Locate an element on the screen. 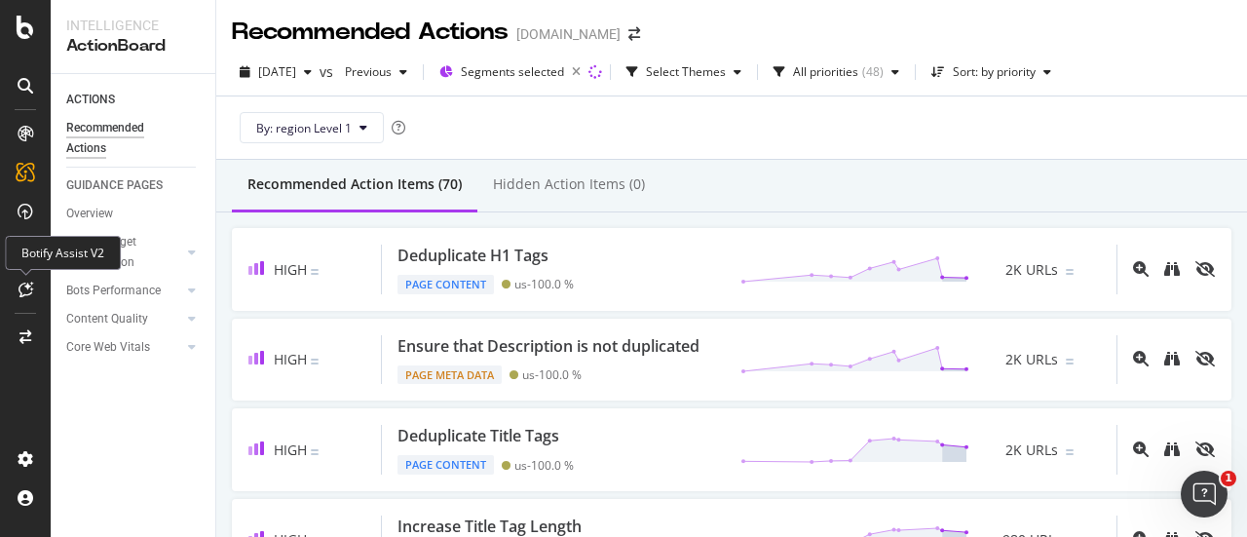 The width and height of the screenshot is (1247, 537). div: ( 48 ) is located at coordinates (873, 72).